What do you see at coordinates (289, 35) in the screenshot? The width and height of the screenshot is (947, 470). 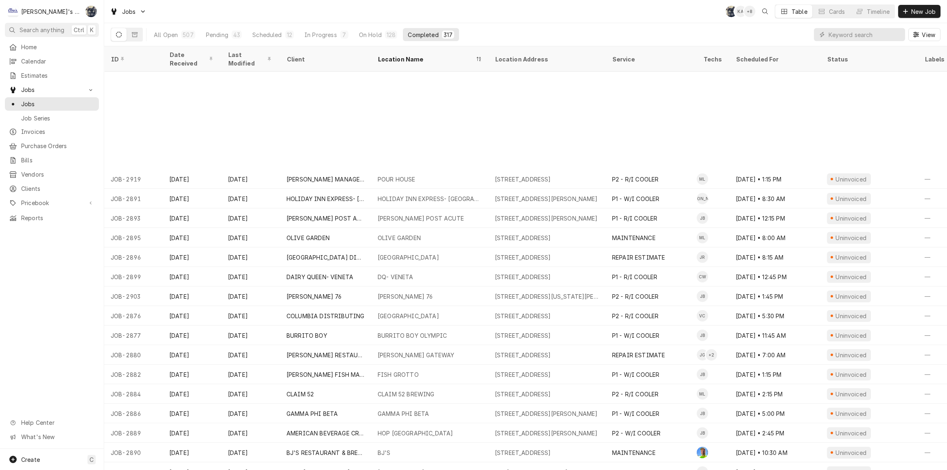 I see `div: 12` at bounding box center [289, 35].